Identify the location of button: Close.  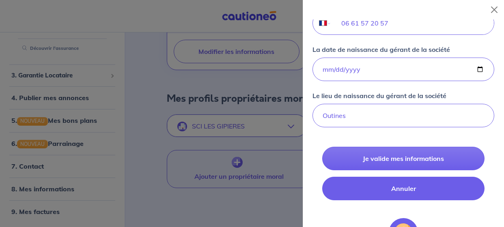
(494, 10).